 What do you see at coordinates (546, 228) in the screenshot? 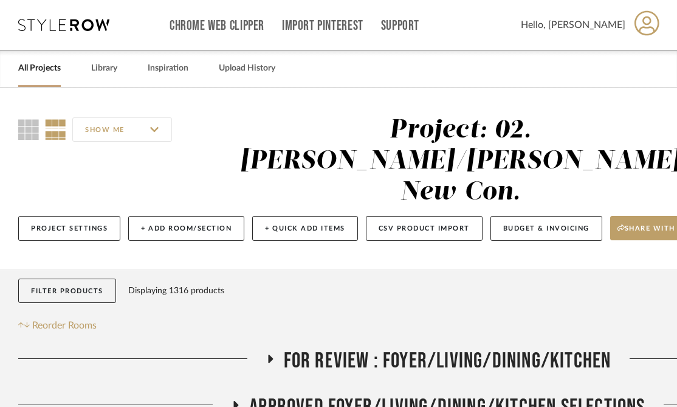
I see `button: Budget & Invoicing` at bounding box center [546, 228].